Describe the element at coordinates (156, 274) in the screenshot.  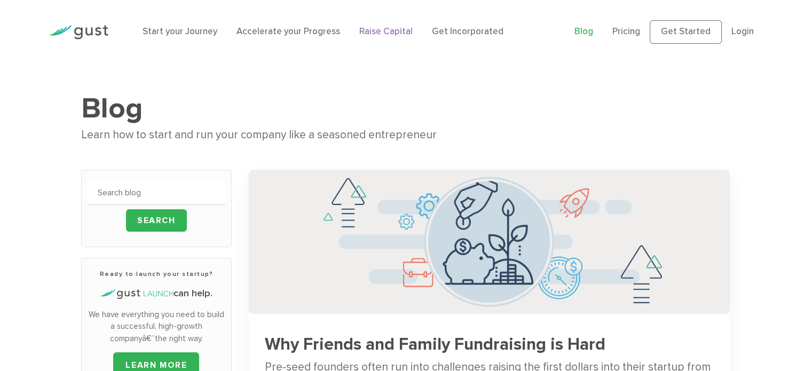
I see `h3: Ready to launch your startup?` at that location.